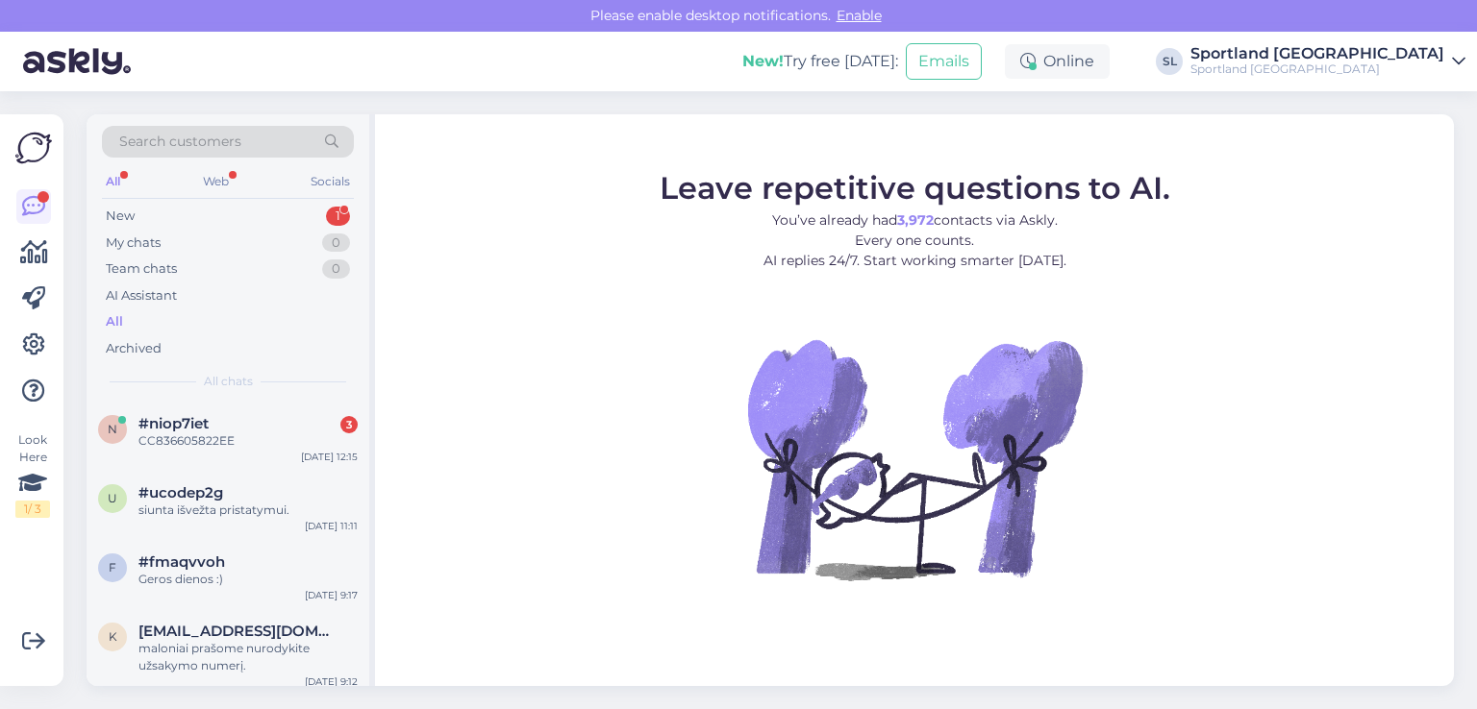 The image size is (1477, 709). Describe the element at coordinates (1169, 62) in the screenshot. I see `div: SL` at that location.